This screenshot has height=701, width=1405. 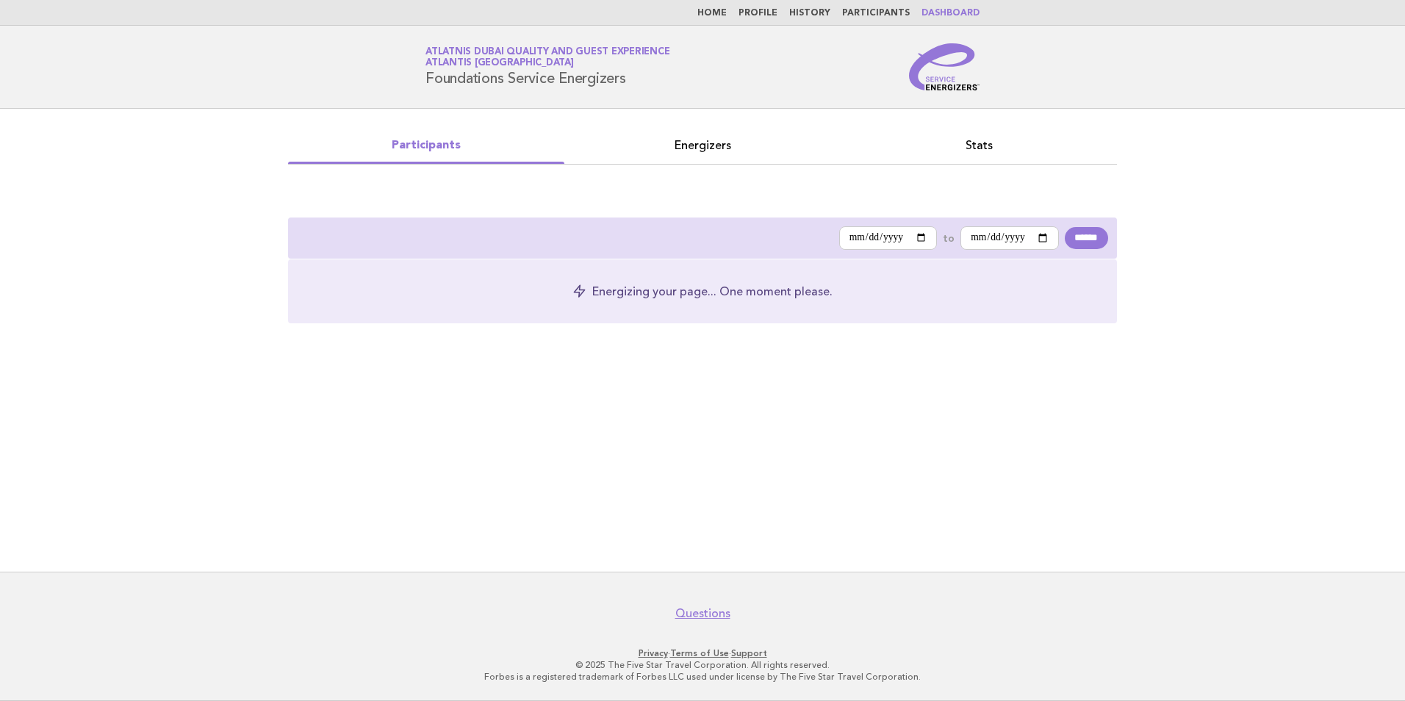 What do you see at coordinates (653, 653) in the screenshot?
I see `a: Privacy` at bounding box center [653, 653].